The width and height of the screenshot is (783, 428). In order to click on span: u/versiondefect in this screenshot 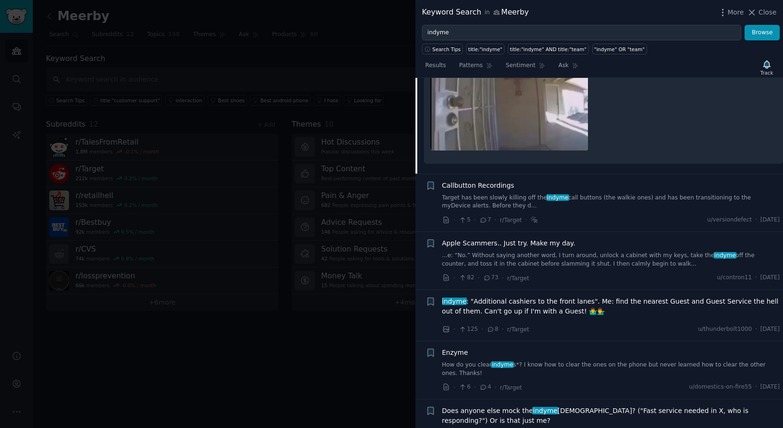, I will do `click(729, 220)`.